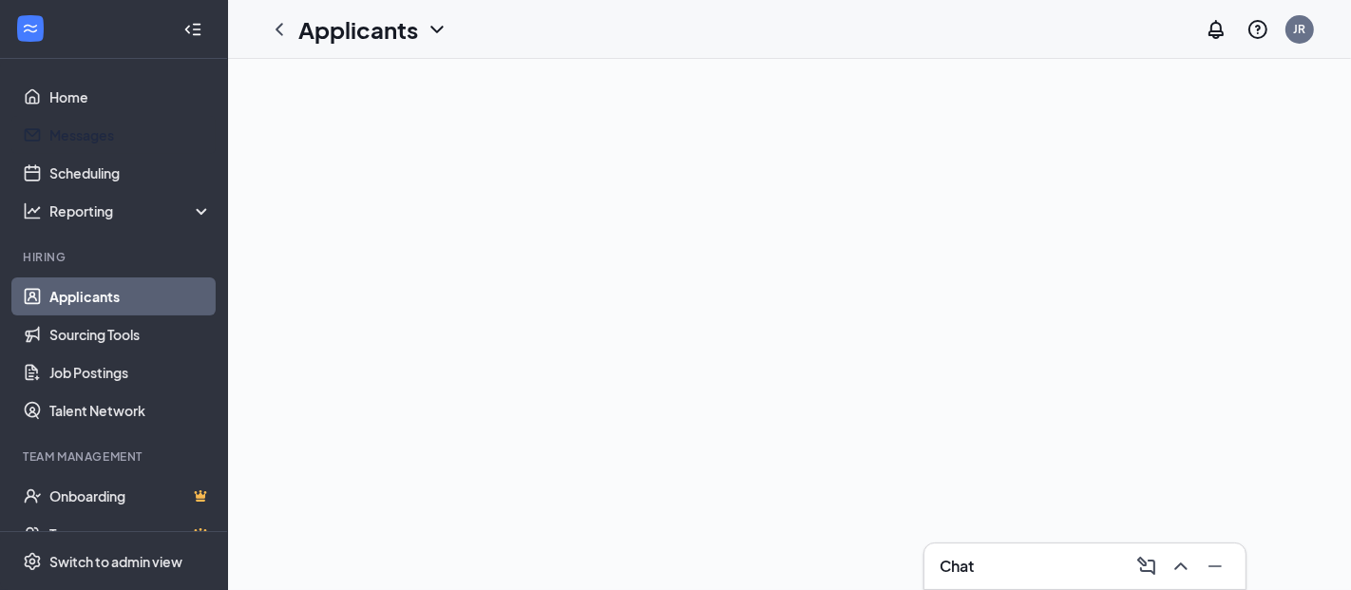 The image size is (1351, 590). I want to click on svg: ChevronLeft, so click(279, 29).